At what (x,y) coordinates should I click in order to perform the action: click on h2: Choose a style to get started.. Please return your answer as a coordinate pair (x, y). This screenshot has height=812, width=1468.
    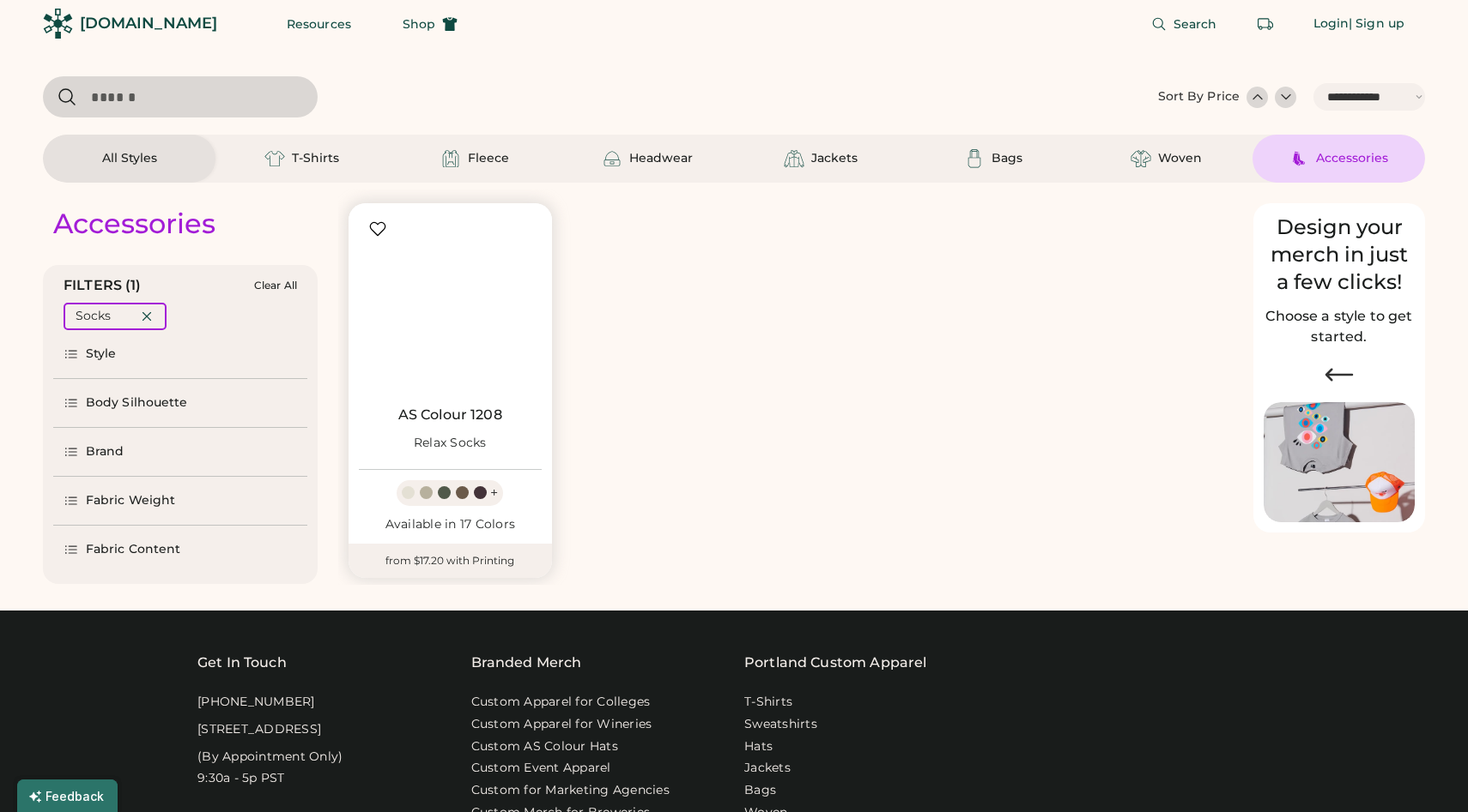
    Looking at the image, I should click on (1339, 327).